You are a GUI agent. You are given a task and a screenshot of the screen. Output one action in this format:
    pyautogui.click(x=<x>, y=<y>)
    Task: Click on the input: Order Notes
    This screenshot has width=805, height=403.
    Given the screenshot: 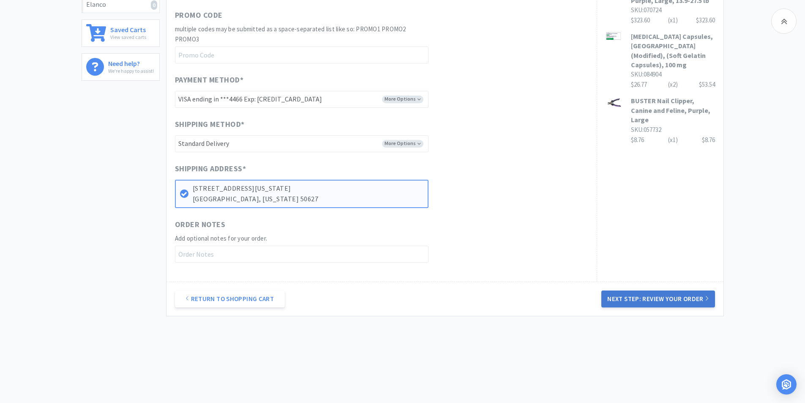 What is the action you would take?
    pyautogui.click(x=302, y=254)
    